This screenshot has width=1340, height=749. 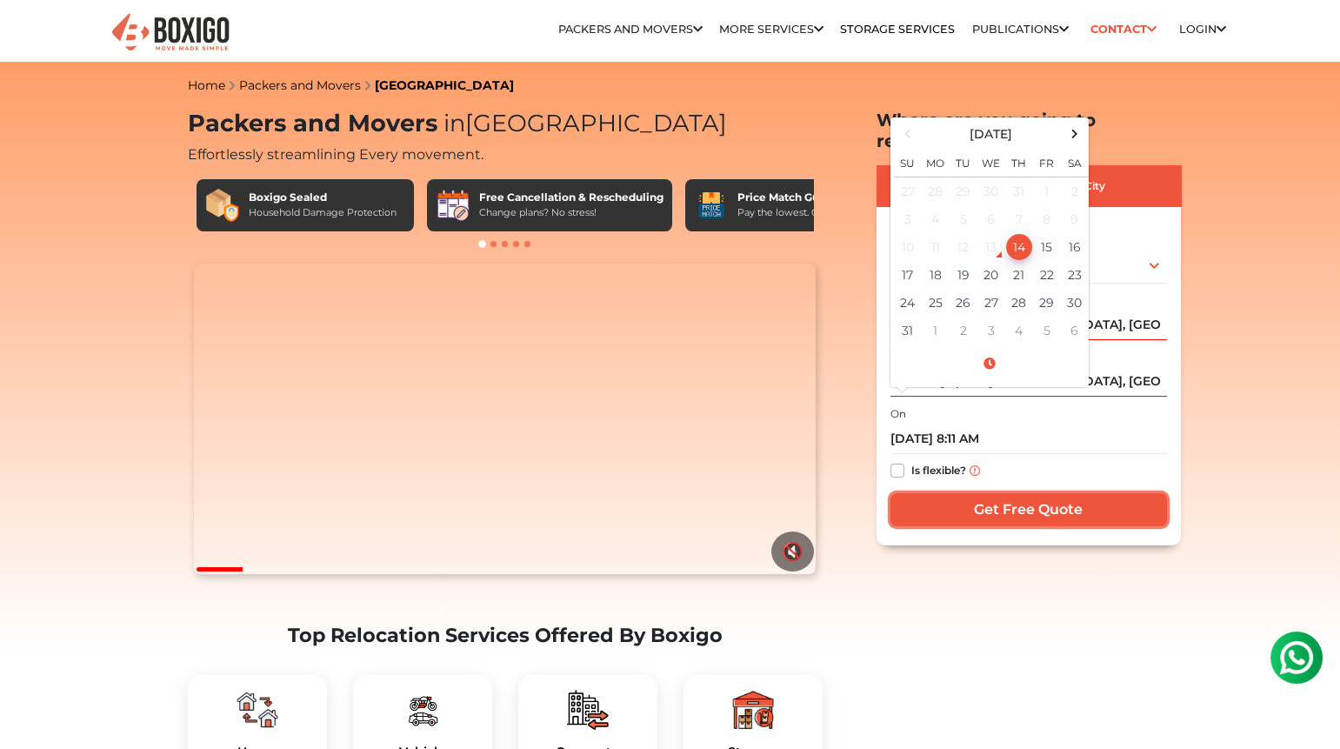 I want to click on img: Price Match Guarantee, so click(x=711, y=205).